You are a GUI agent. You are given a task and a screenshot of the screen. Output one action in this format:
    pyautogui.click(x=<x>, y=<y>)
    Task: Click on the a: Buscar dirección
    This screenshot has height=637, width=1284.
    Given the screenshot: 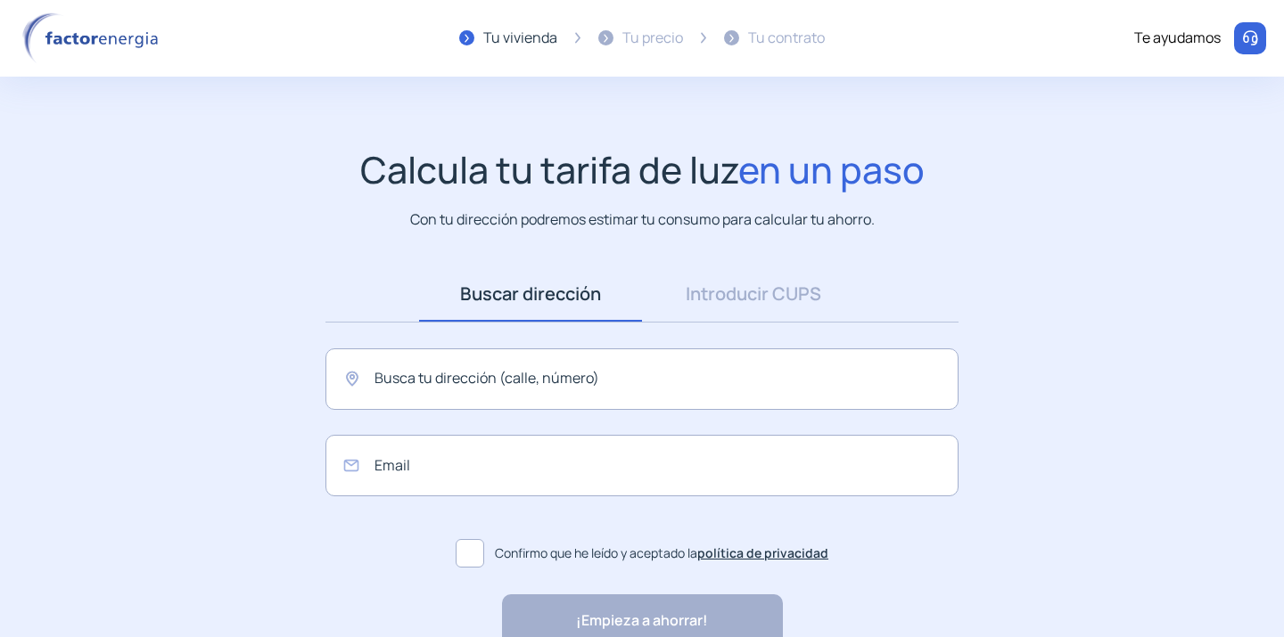 What is the action you would take?
    pyautogui.click(x=530, y=294)
    